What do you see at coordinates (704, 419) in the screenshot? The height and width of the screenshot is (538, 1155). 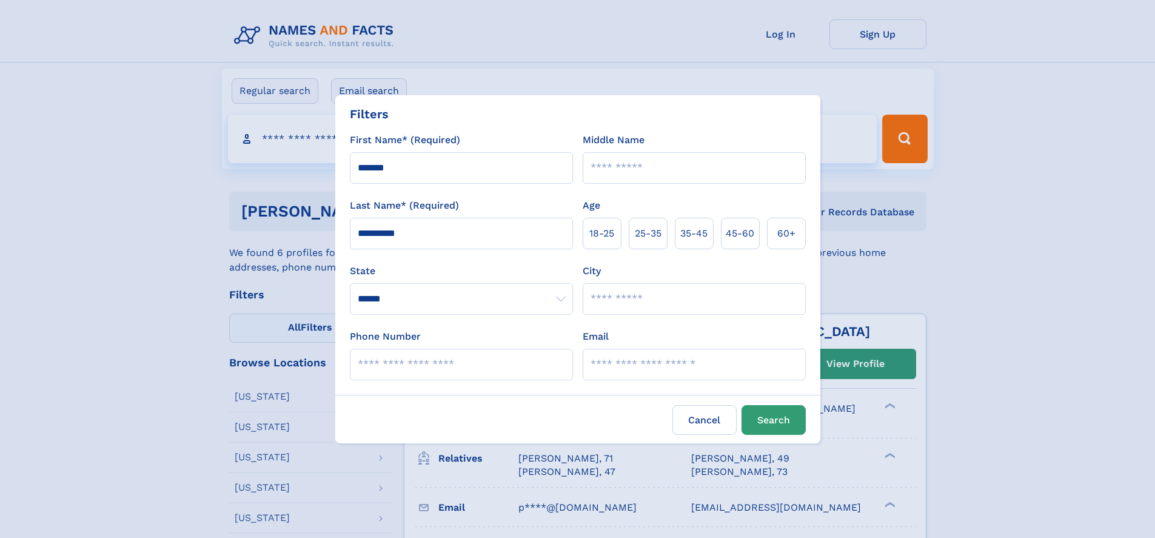 I see `label: Cancel` at bounding box center [704, 419].